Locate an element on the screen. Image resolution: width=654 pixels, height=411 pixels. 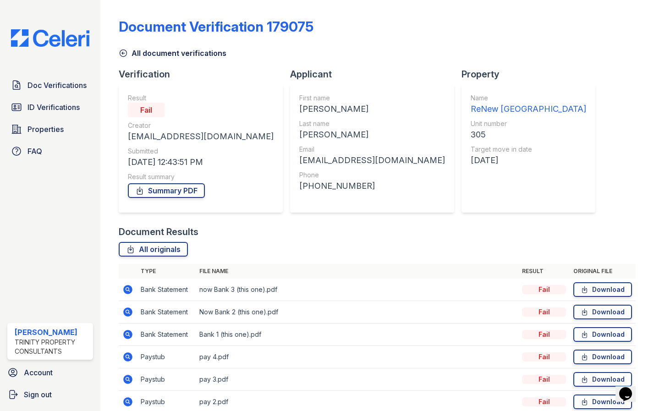
a: Account is located at coordinates (50, 372).